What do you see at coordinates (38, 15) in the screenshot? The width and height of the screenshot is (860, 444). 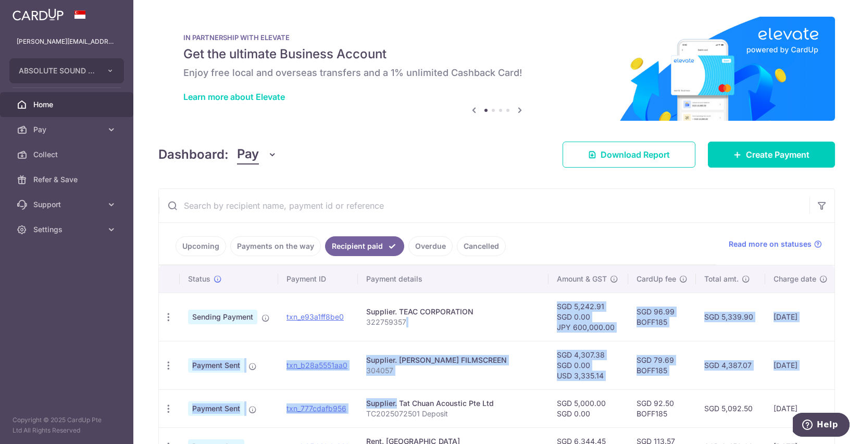 I see `img: CardUp` at bounding box center [38, 15].